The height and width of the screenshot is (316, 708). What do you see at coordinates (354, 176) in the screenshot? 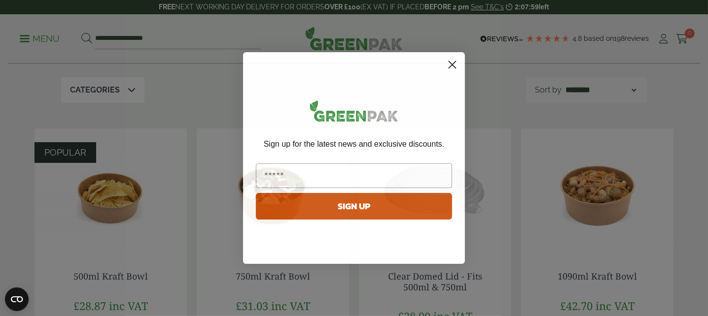
I see `input: Email` at bounding box center [354, 176].